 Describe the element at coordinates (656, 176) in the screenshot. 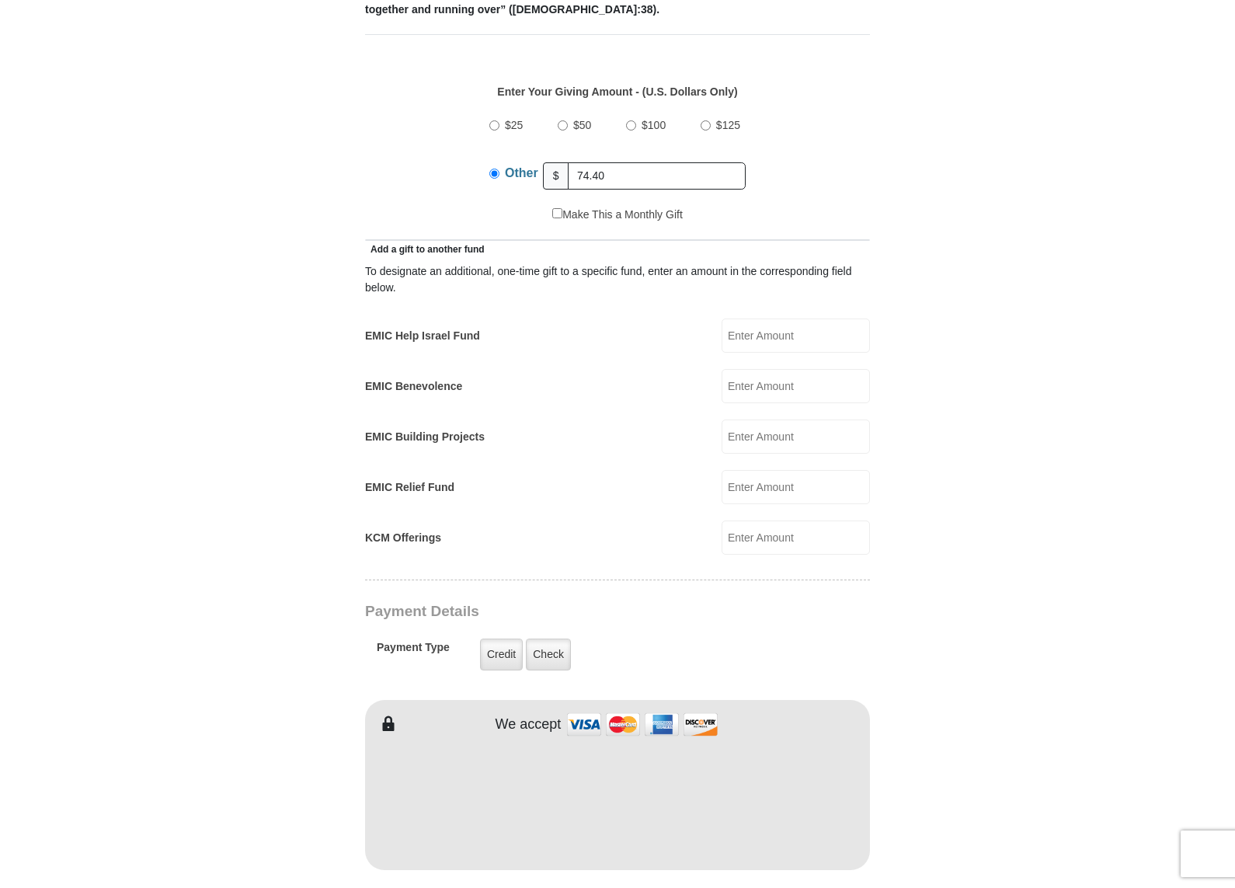

I see `input: Other Amount` at that location.